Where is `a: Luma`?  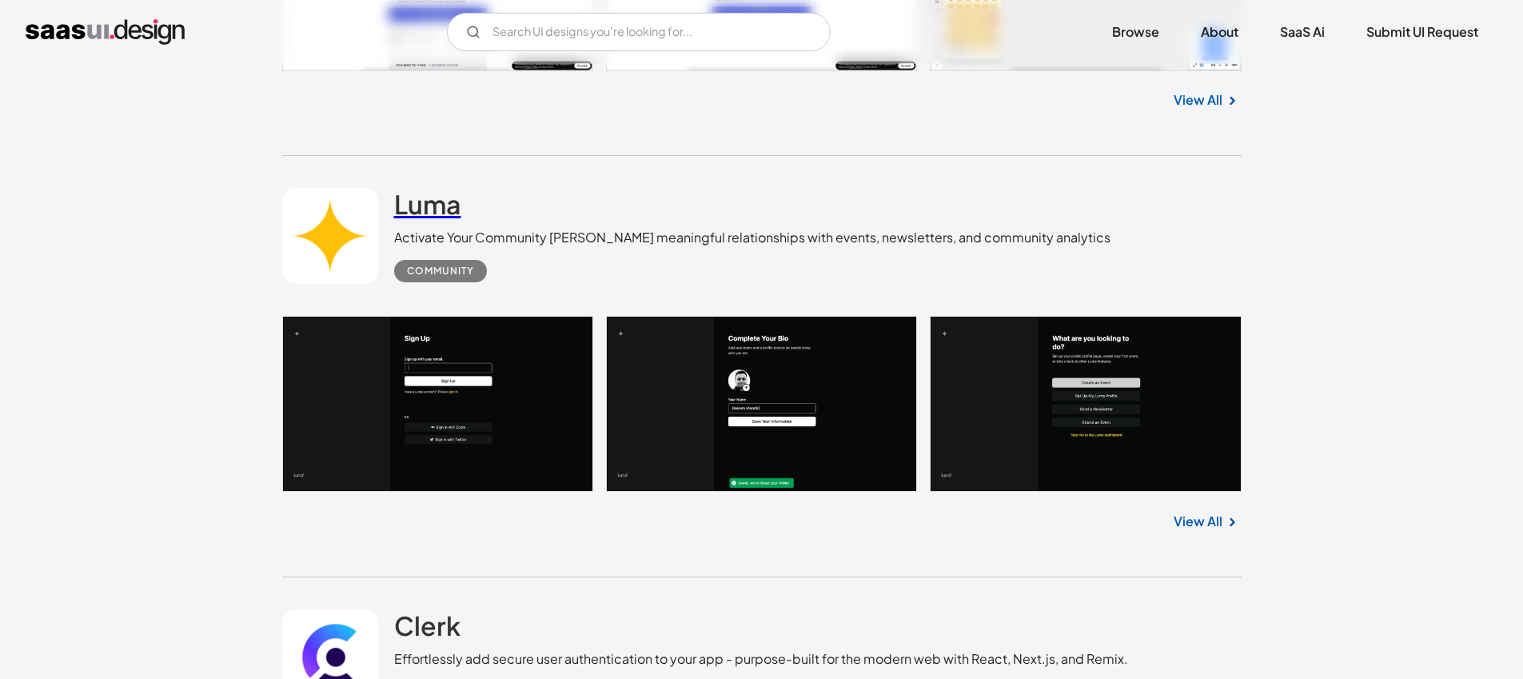 a: Luma is located at coordinates (428, 208).